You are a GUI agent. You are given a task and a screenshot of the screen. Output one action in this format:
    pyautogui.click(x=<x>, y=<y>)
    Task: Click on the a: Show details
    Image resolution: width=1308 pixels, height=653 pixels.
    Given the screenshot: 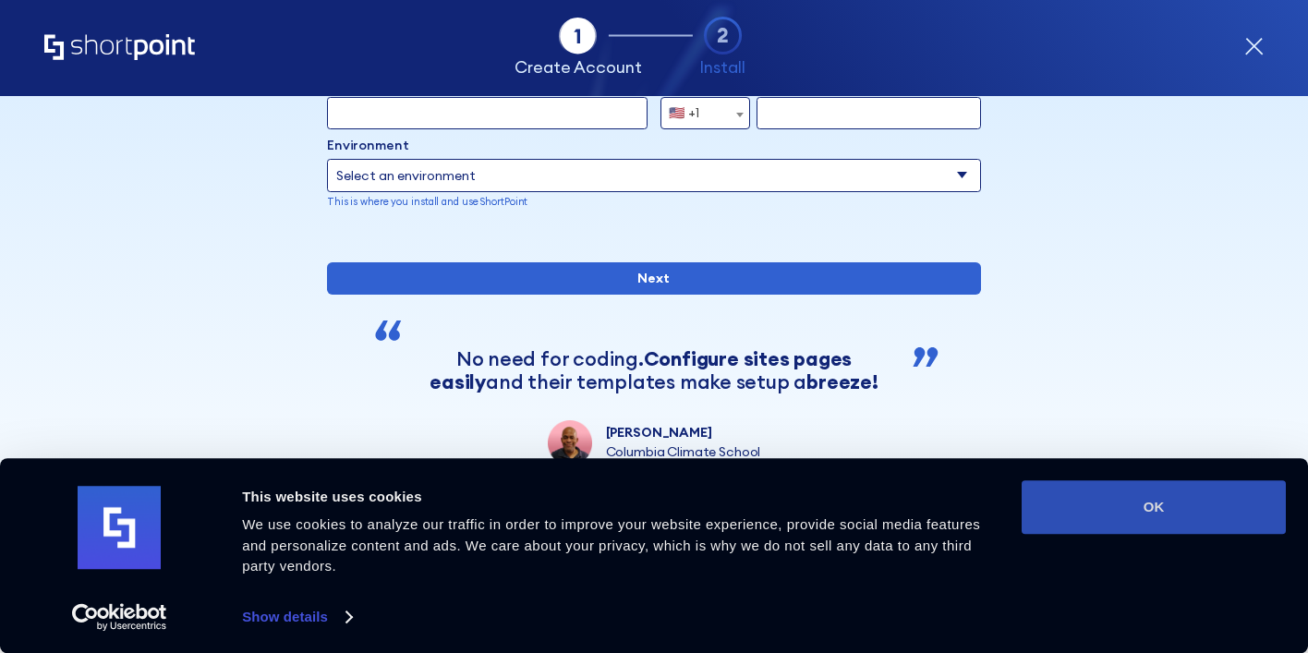 What is the action you would take?
    pyautogui.click(x=296, y=617)
    